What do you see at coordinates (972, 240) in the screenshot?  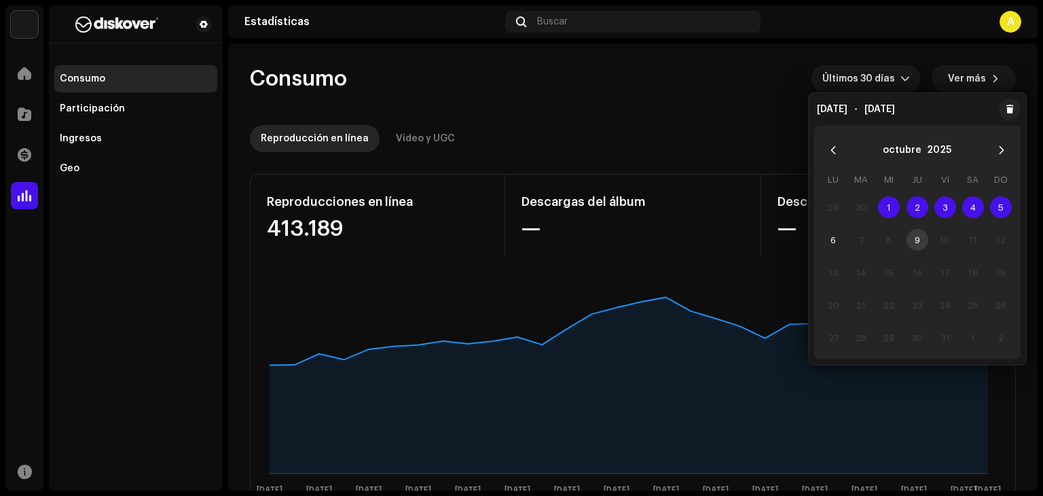 I see `td: 11` at bounding box center [972, 240].